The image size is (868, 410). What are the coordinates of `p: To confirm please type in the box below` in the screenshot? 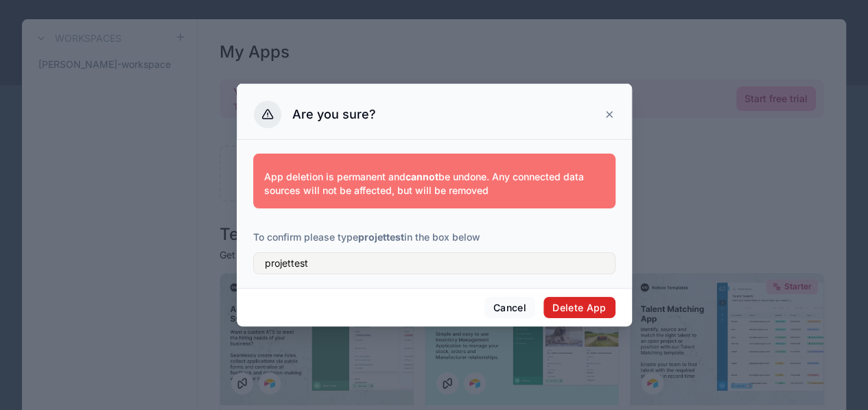 It's located at (434, 237).